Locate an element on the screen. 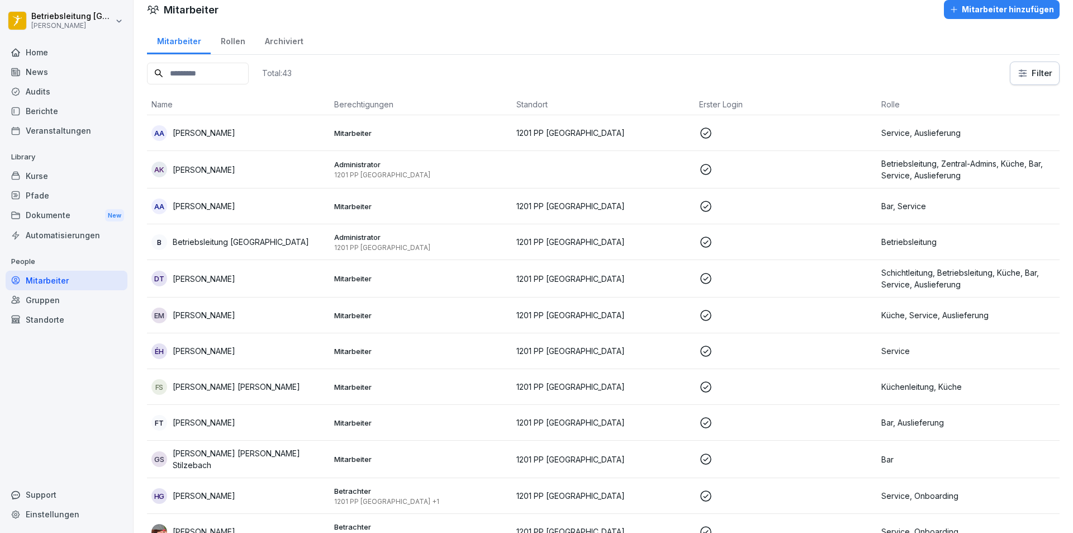 This screenshot has height=533, width=1073. div: ÉH is located at coordinates (159, 351).